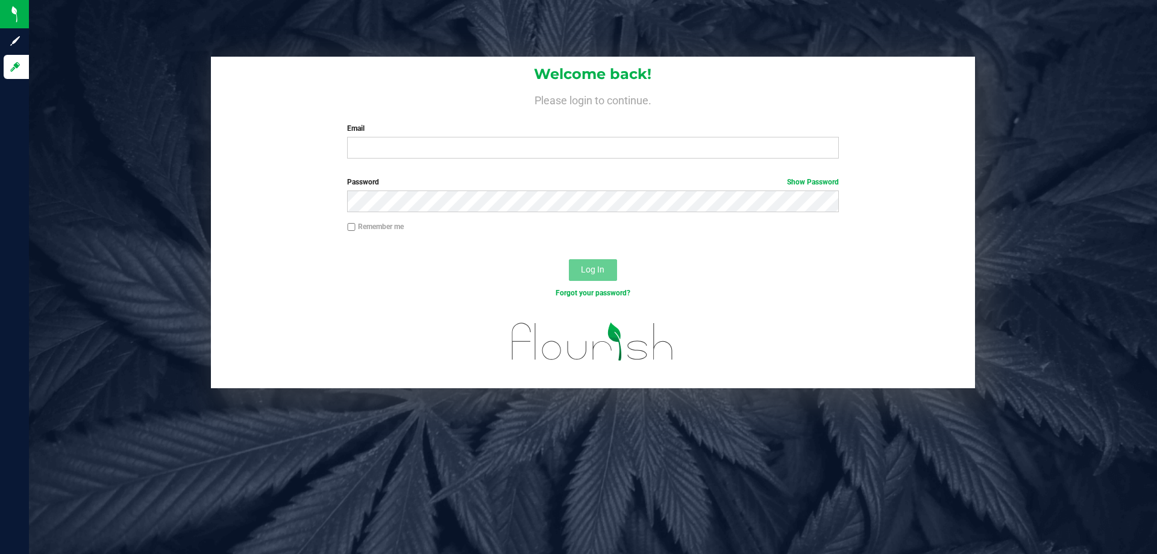 The image size is (1157, 554). Describe the element at coordinates (593, 74) in the screenshot. I see `h1: Welcome back!` at that location.